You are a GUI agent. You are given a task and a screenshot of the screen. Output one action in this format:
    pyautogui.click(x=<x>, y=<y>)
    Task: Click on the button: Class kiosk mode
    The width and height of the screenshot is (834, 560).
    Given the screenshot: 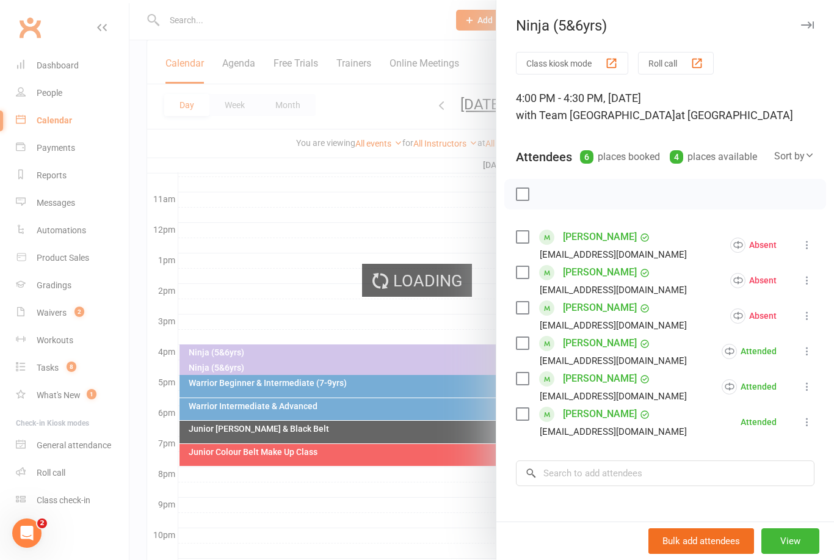 What is the action you would take?
    pyautogui.click(x=572, y=63)
    